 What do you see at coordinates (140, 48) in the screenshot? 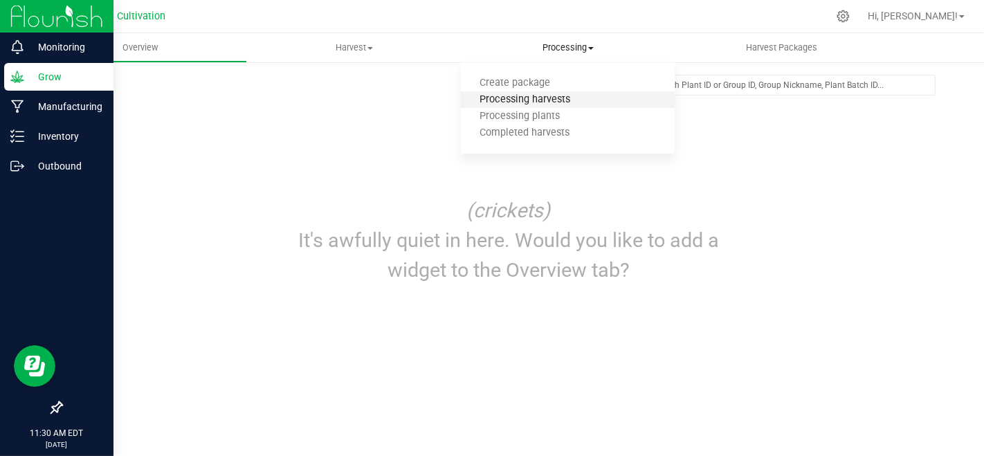
I see `span: Overview` at bounding box center [140, 48].